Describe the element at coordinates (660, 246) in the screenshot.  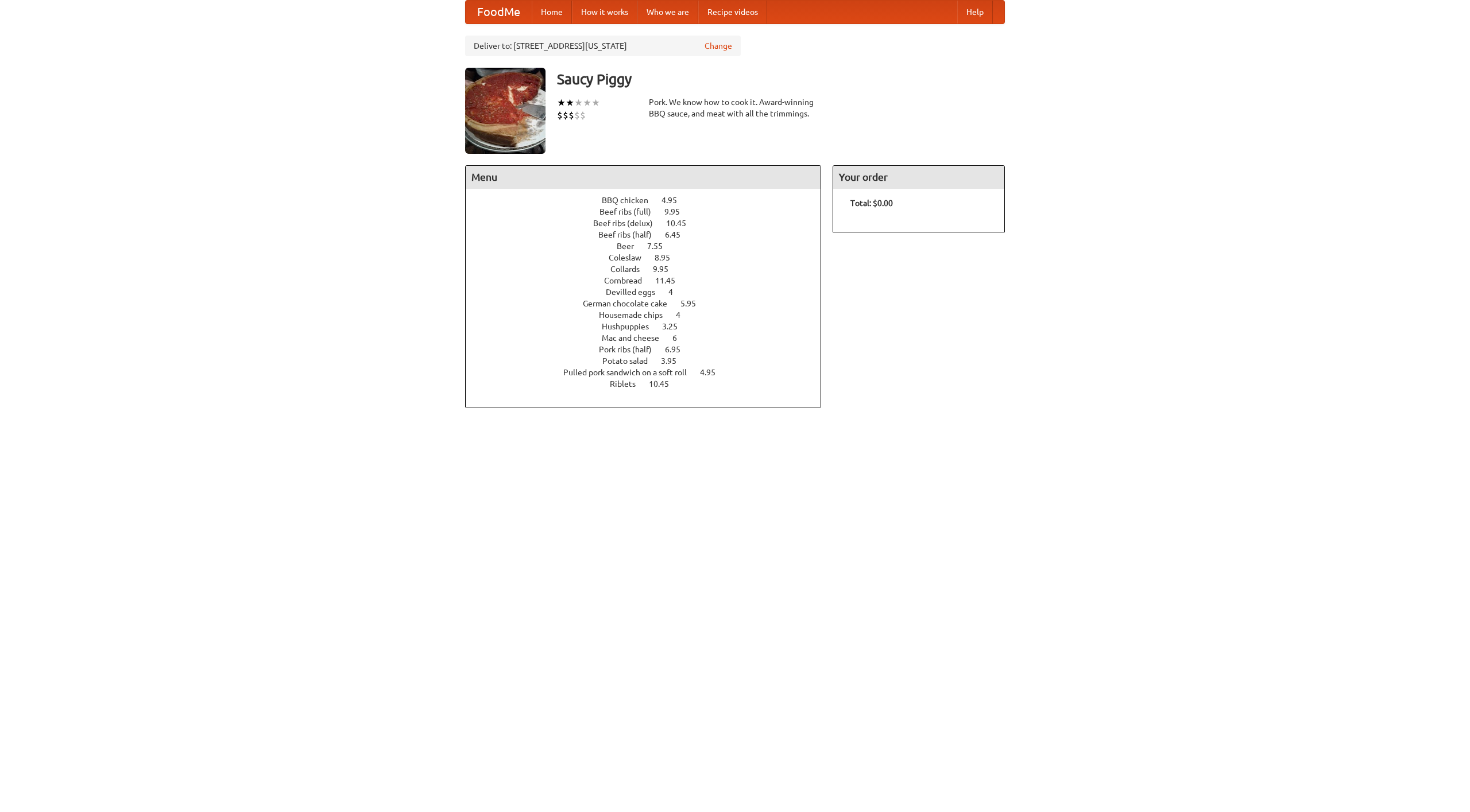
I see `span: 7.55` at that location.